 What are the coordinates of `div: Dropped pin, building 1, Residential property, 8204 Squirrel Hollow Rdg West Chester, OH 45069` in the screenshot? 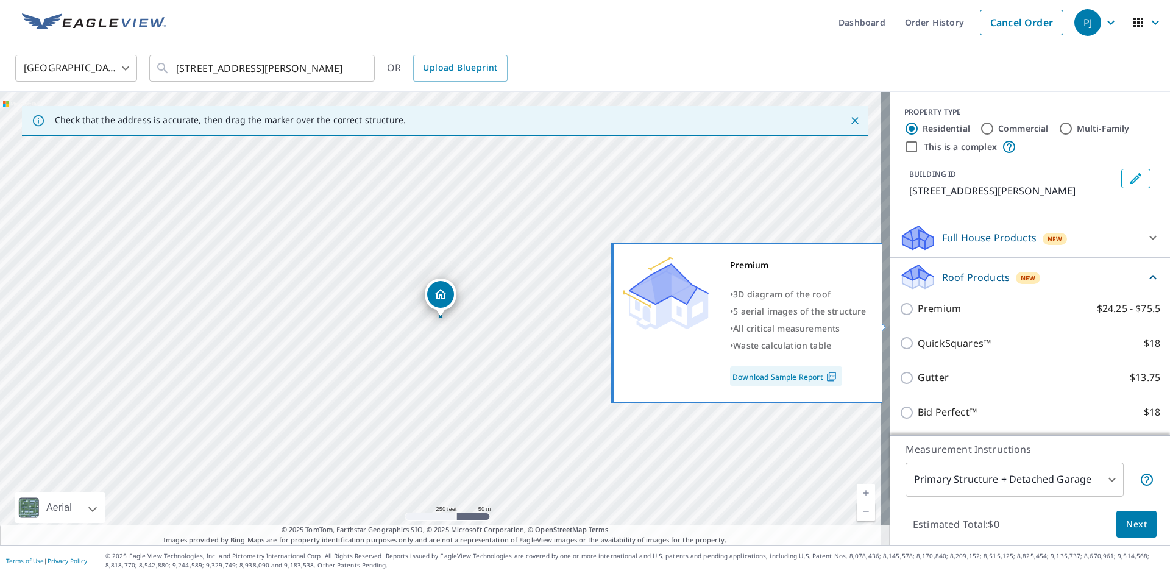 It's located at (440, 297).